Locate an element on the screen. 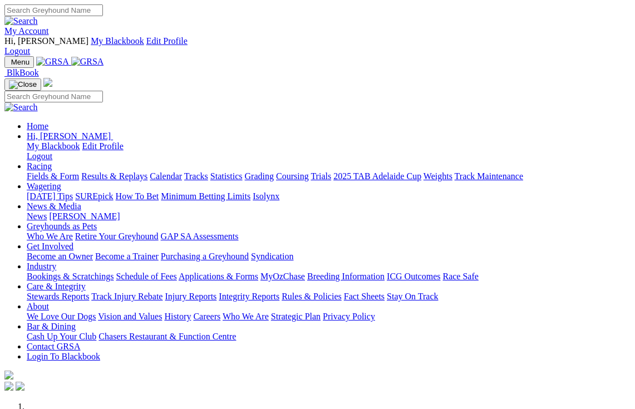  a: News is located at coordinates (37, 216).